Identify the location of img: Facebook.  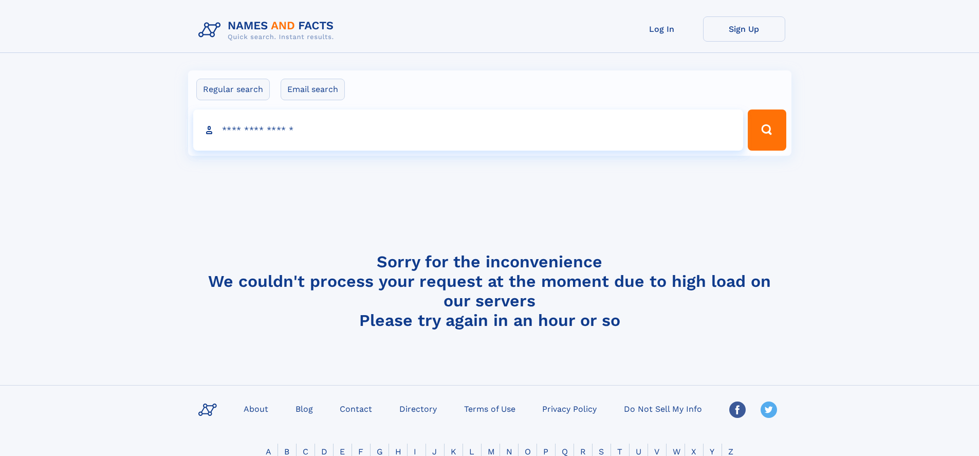
(737, 410).